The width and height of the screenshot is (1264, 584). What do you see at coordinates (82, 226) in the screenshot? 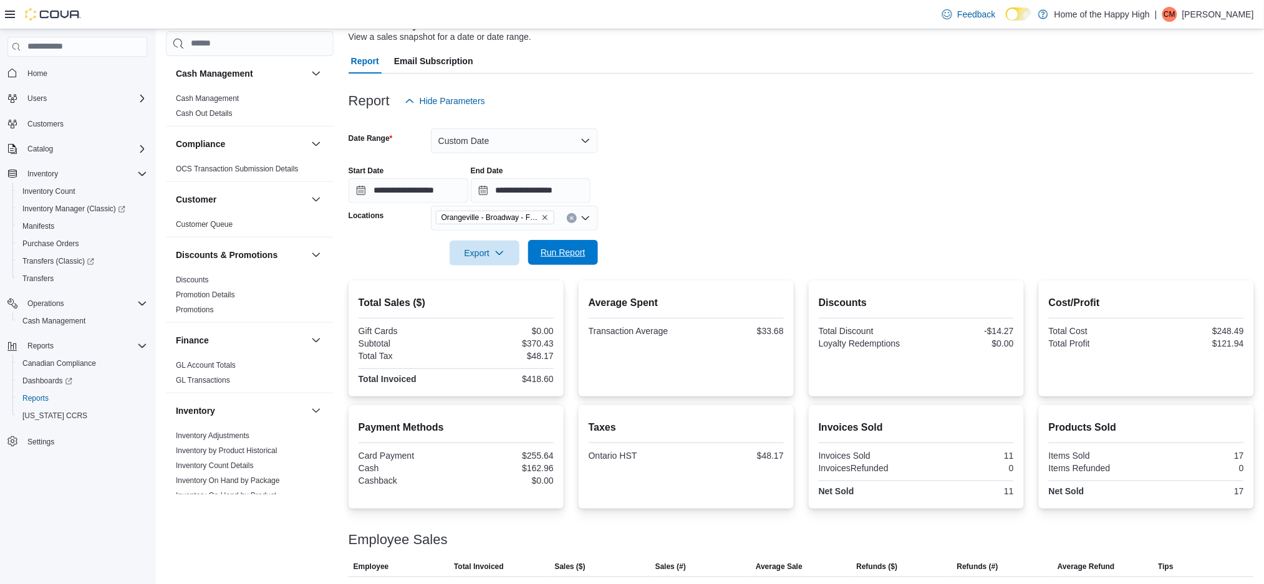
I see `button: Manifests` at bounding box center [82, 226].